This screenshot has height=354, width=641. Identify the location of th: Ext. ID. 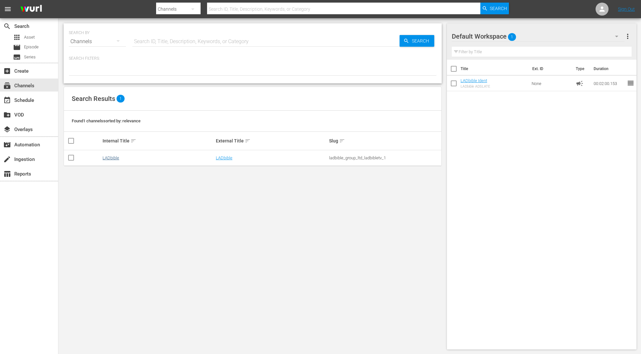
(550, 69).